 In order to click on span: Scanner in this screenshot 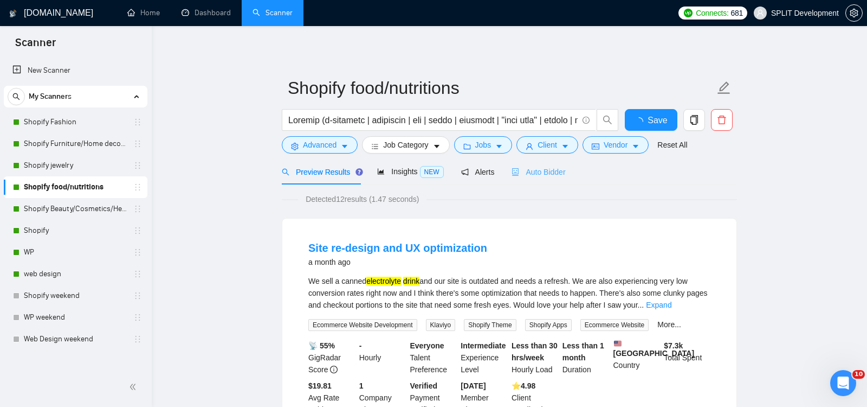, I will do `click(35, 46)`.